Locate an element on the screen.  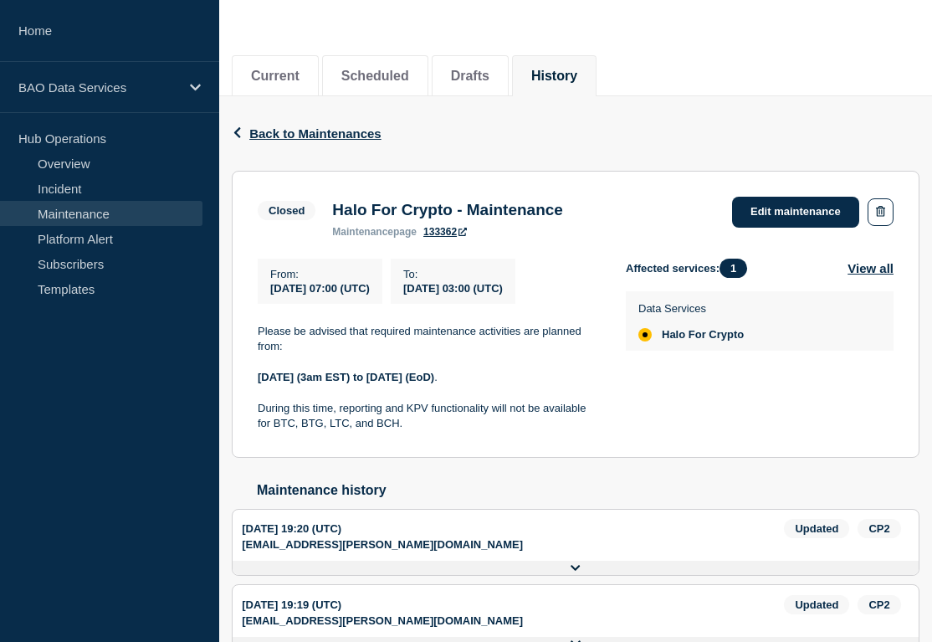
h2: Maintenance history is located at coordinates (588, 490).